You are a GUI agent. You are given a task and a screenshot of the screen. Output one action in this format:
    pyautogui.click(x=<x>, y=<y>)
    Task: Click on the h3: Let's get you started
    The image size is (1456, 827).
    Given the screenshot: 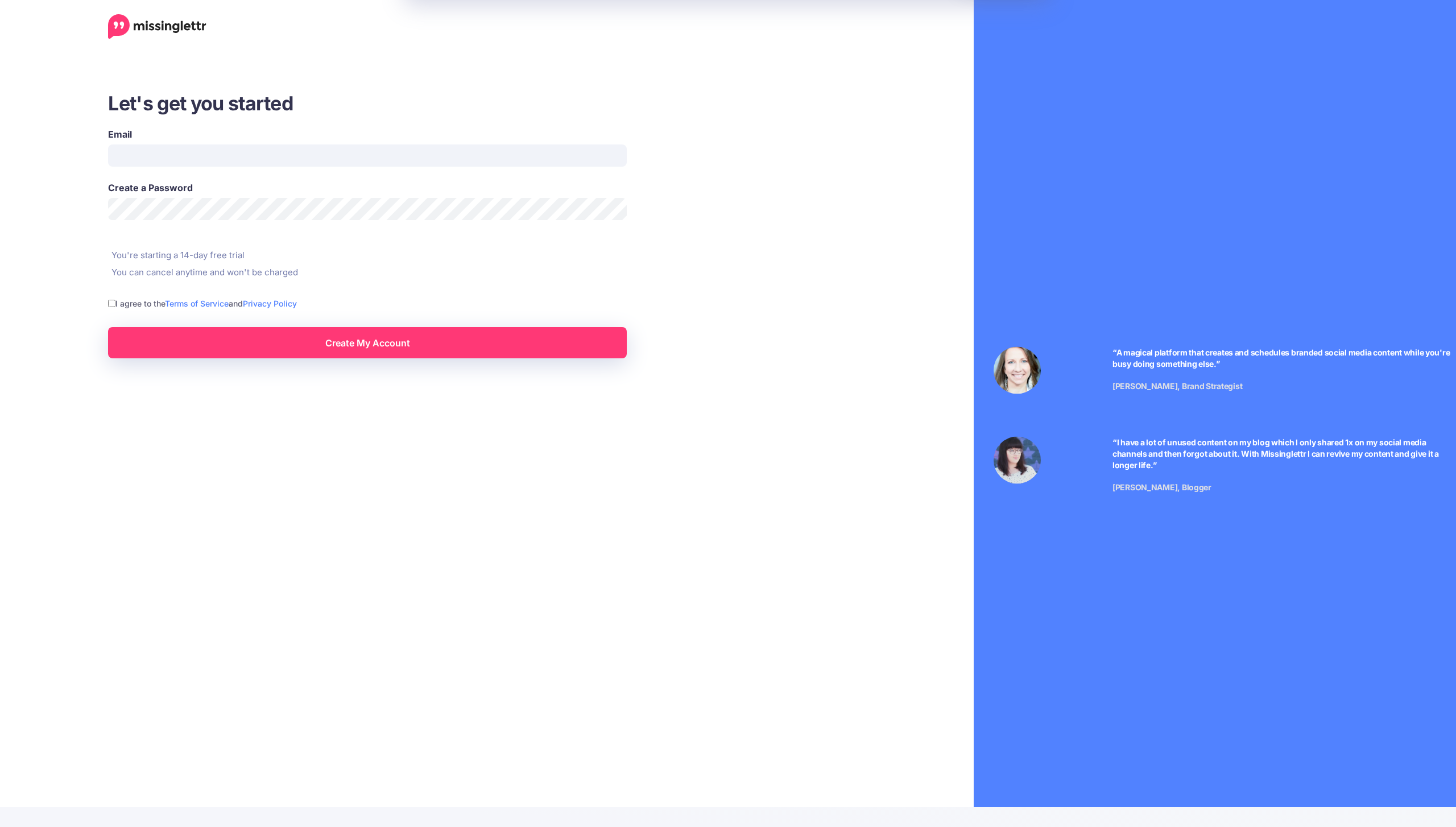 What is the action you would take?
    pyautogui.click(x=421, y=103)
    